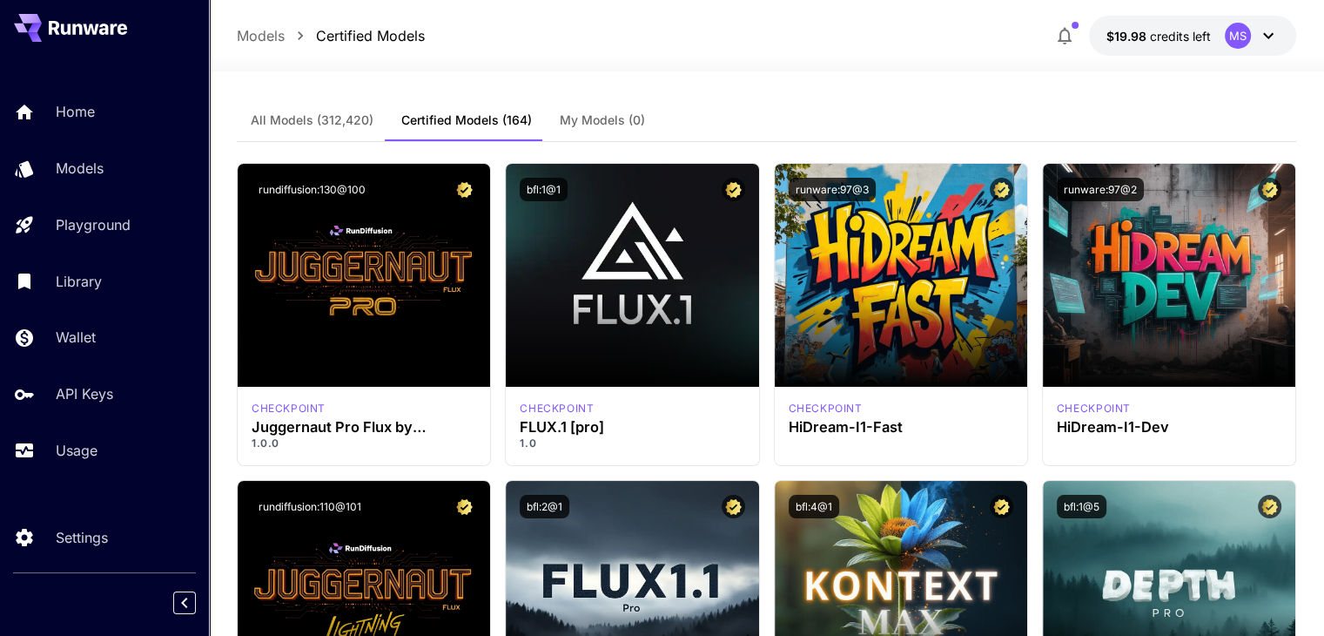 This screenshot has height=636, width=1324. What do you see at coordinates (602, 120) in the screenshot?
I see `span: My Models (0)` at bounding box center [602, 120].